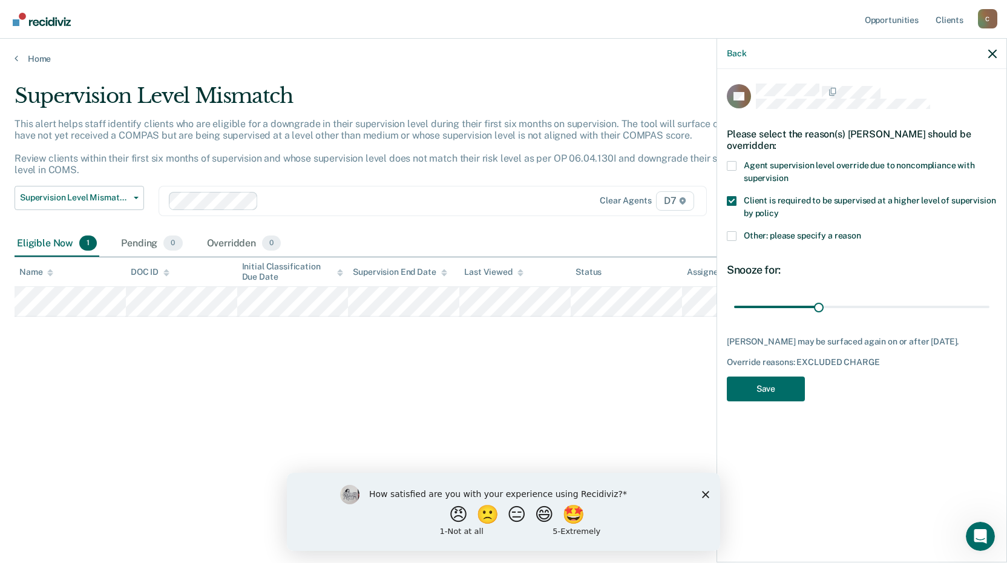 The height and width of the screenshot is (563, 1007). I want to click on div: Status, so click(588, 272).